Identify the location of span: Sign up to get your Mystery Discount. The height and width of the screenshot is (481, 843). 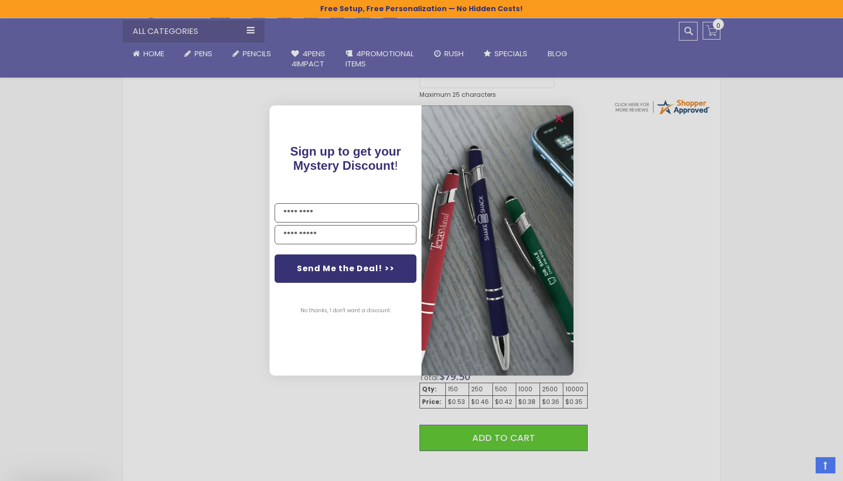
(346, 158).